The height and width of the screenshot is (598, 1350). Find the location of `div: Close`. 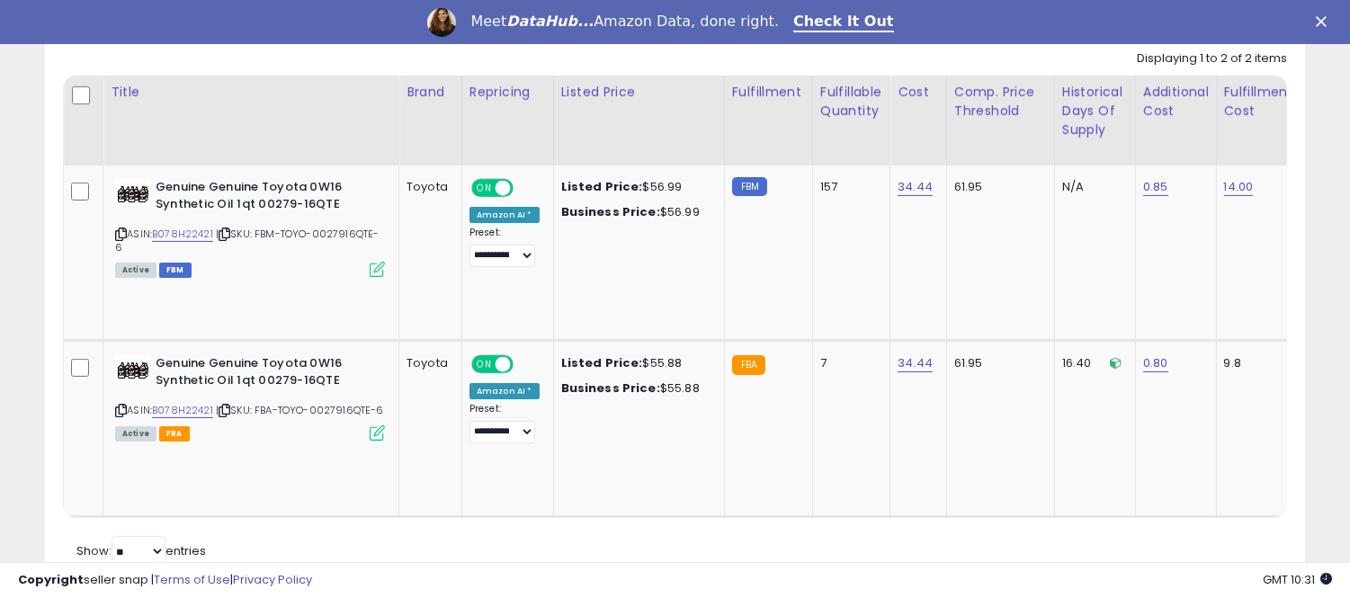

div: Close is located at coordinates (1325, 22).